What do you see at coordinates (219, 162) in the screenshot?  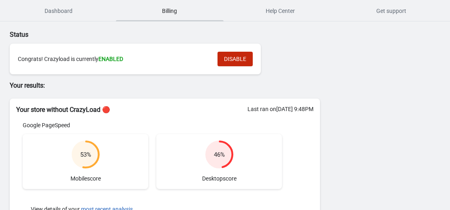 I see `div: Desktop score` at bounding box center [219, 162].